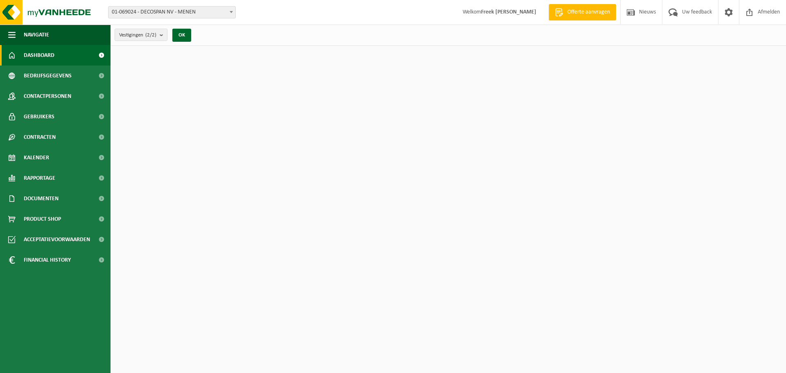  What do you see at coordinates (172, 12) in the screenshot?
I see `span: 01-069024 - DECOSPAN NV - MENEN` at bounding box center [172, 12].